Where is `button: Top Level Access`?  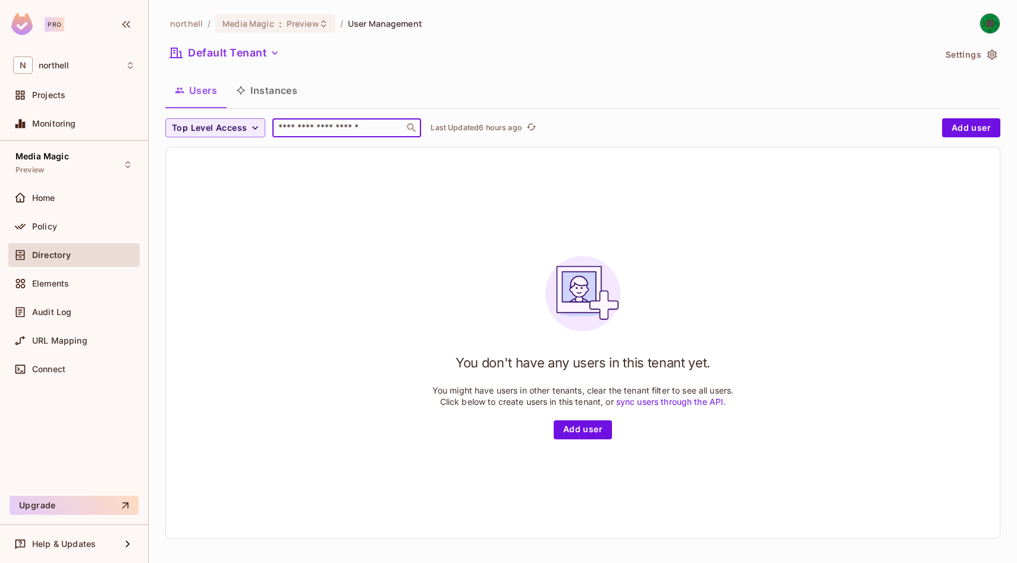
button: Top Level Access is located at coordinates (215, 128).